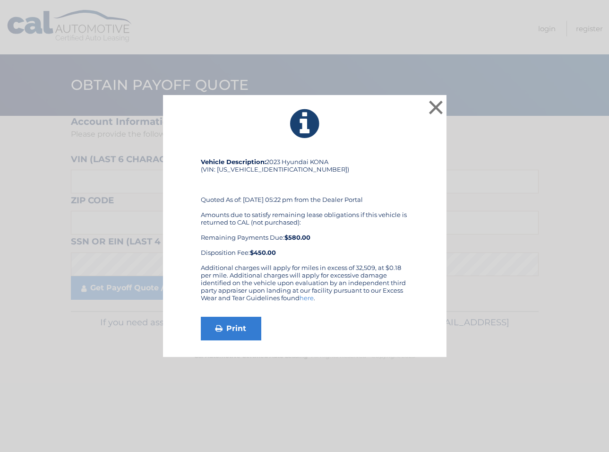 The height and width of the screenshot is (452, 609). Describe the element at coordinates (297, 237) in the screenshot. I see `b: $580.00` at that location.